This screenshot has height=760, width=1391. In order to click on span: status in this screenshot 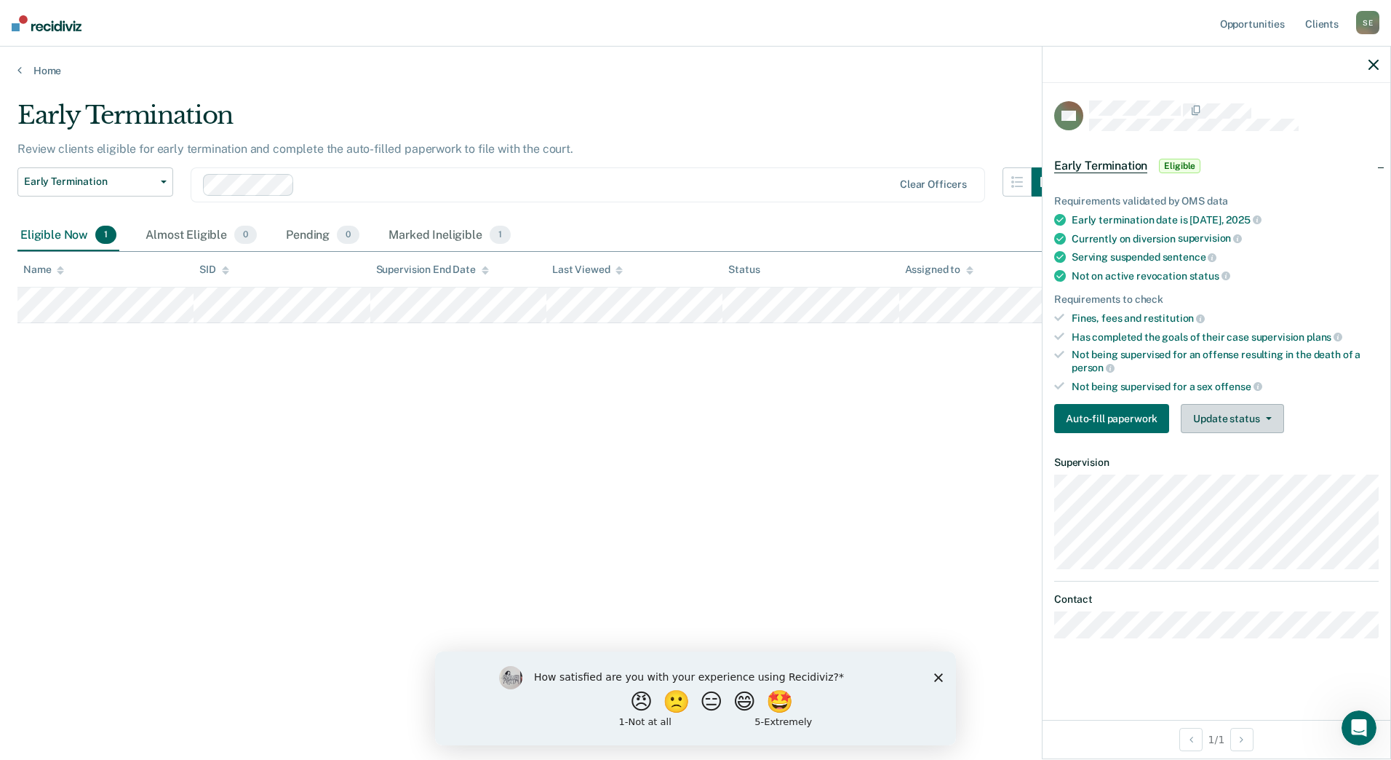, I will do `click(1210, 276)`.